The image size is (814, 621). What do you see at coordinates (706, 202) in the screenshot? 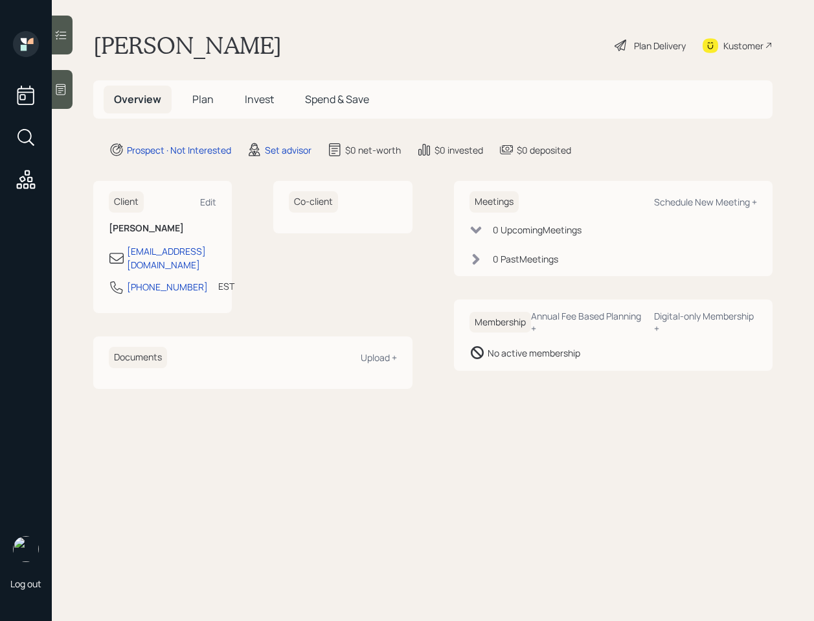
I see `div: Schedule New Meeting +` at bounding box center [706, 202].